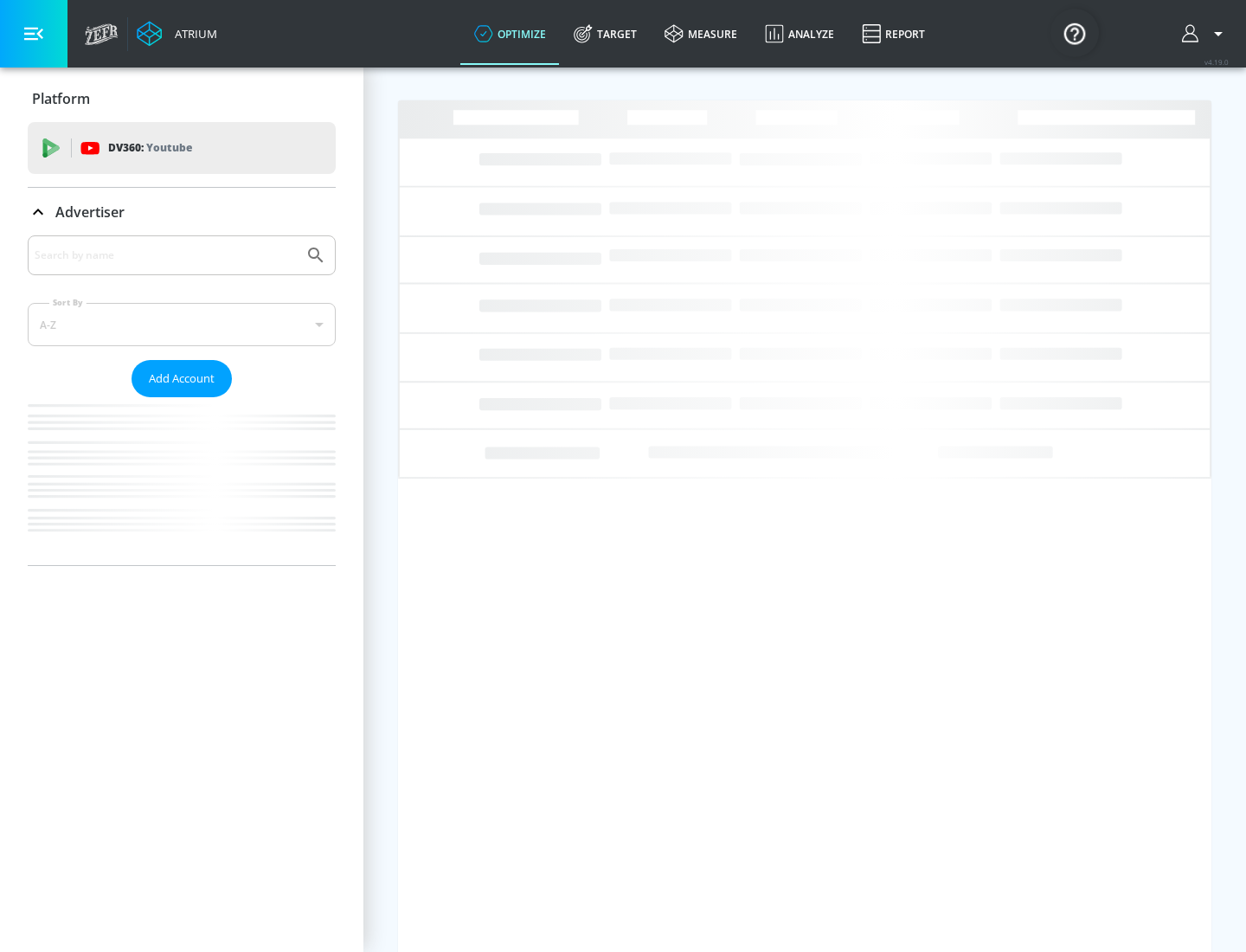 This screenshot has height=952, width=1246. I want to click on span: v 4.19.0, so click(1217, 61).